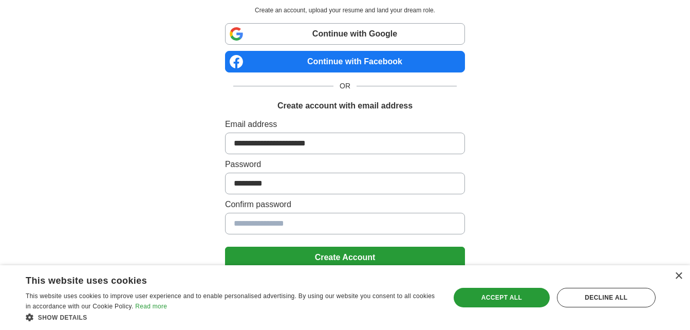 The image size is (690, 330). What do you see at coordinates (151, 306) in the screenshot?
I see `a: Read more, opens a new window` at bounding box center [151, 306].